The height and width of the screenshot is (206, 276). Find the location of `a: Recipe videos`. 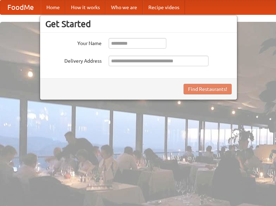

a: Recipe videos is located at coordinates (164, 7).